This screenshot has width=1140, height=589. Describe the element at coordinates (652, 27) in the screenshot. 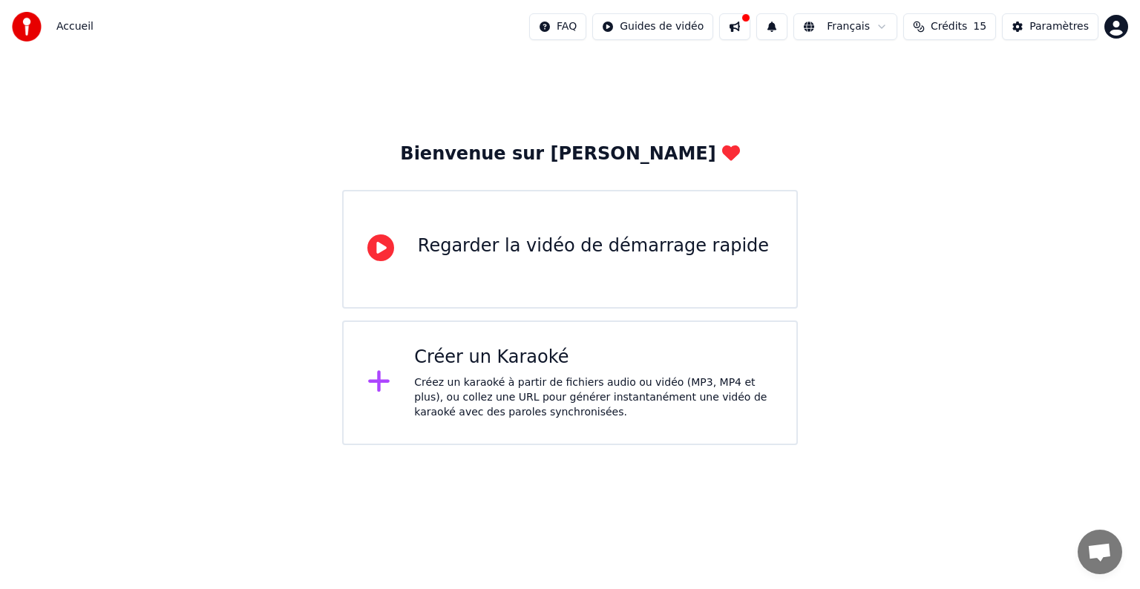

I see `button: Guides de vidéo` at that location.